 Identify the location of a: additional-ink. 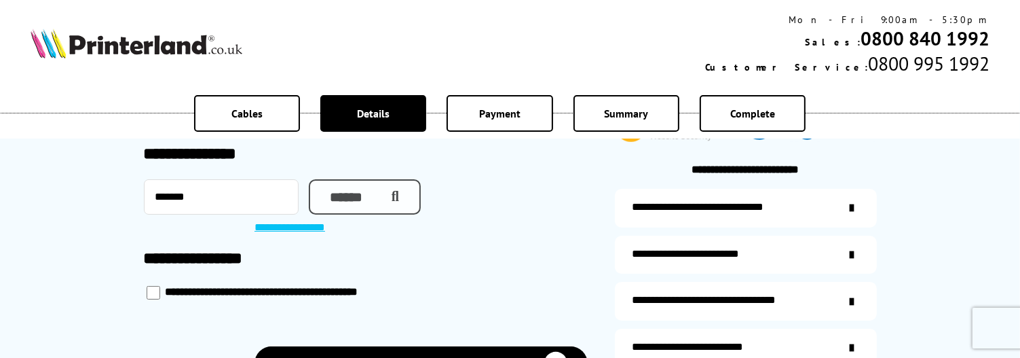
(746, 208).